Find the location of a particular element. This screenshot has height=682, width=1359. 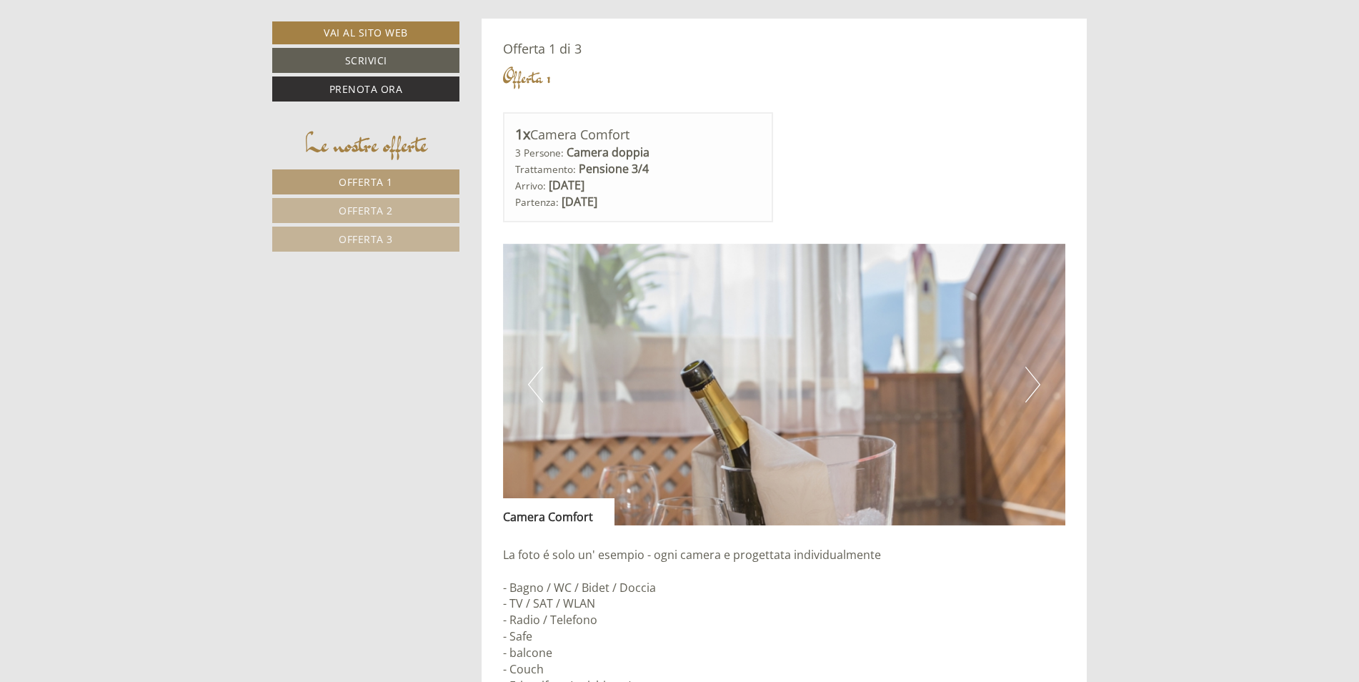

span: Offerta 1 di 3 is located at coordinates (542, 49).